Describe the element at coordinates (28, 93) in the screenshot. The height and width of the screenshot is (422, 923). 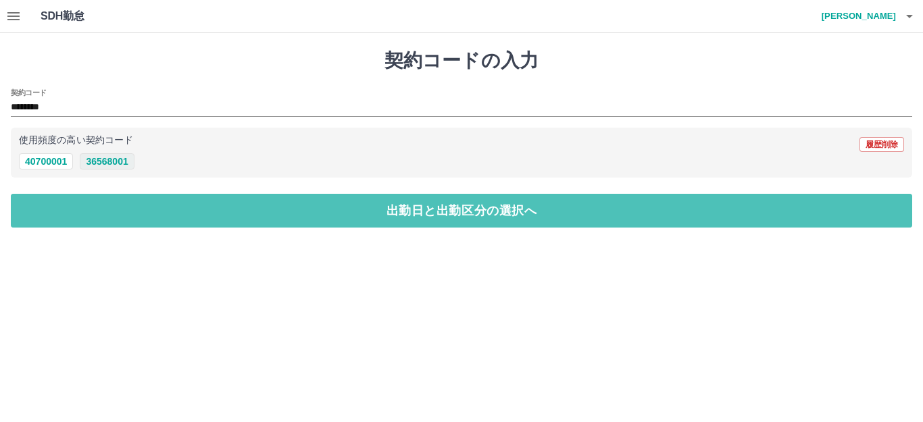
I see `h2: 契約コード` at that location.